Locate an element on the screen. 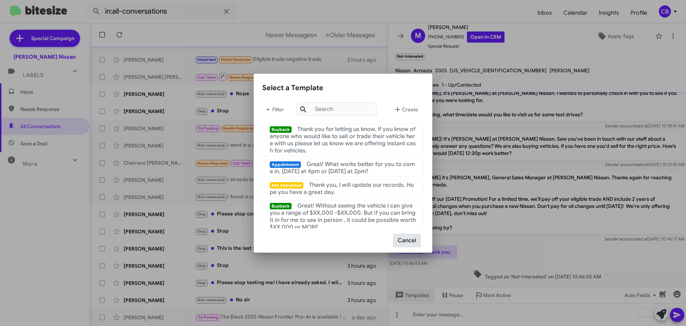 This screenshot has height=326, width=686. div: Select a Template is located at coordinates (343, 88).